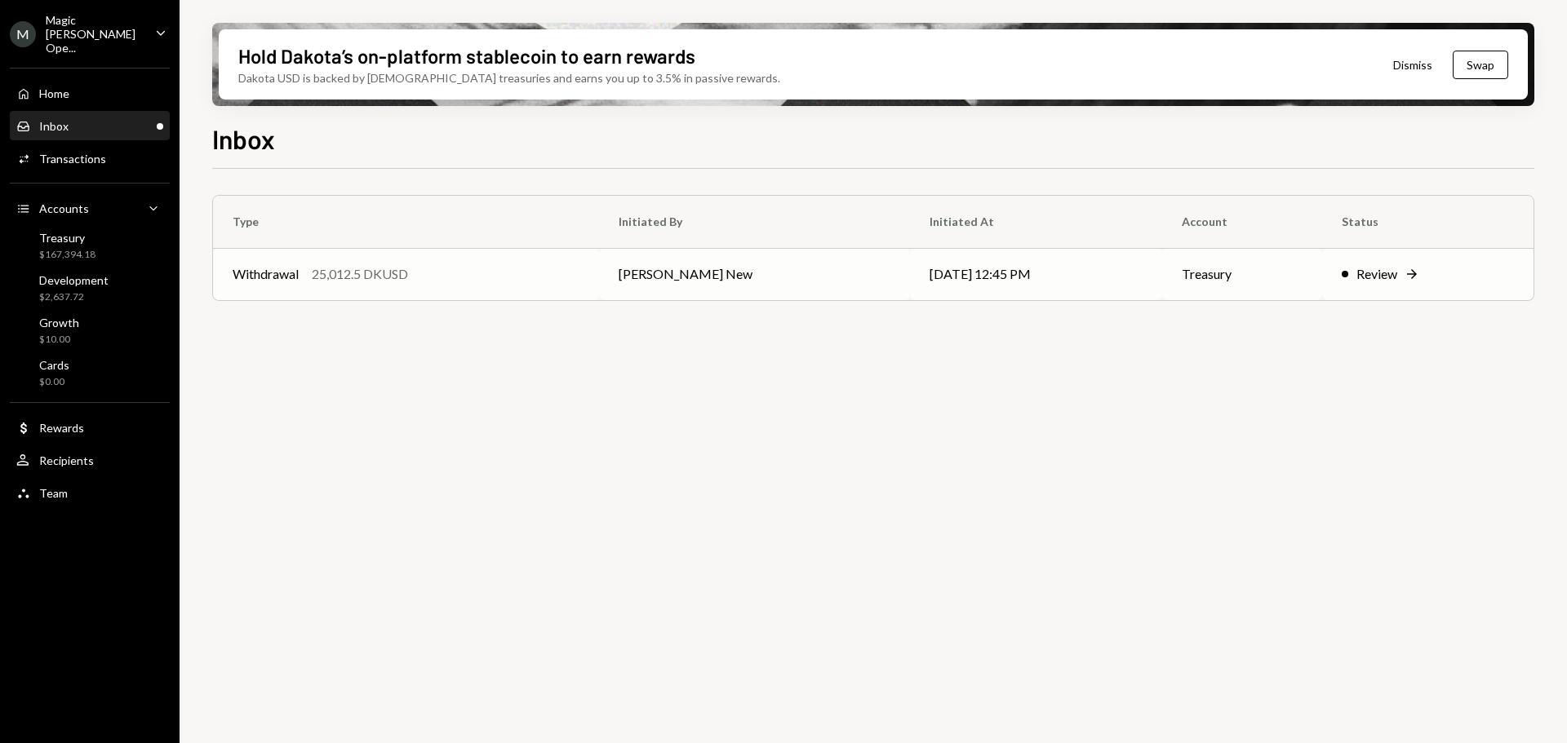 This screenshot has height=743, width=1567. I want to click on div: Withdrawal, so click(265, 274).